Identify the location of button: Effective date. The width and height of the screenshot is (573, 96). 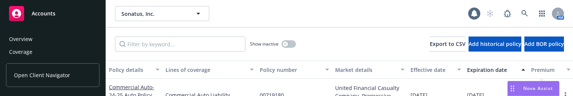
(436, 70).